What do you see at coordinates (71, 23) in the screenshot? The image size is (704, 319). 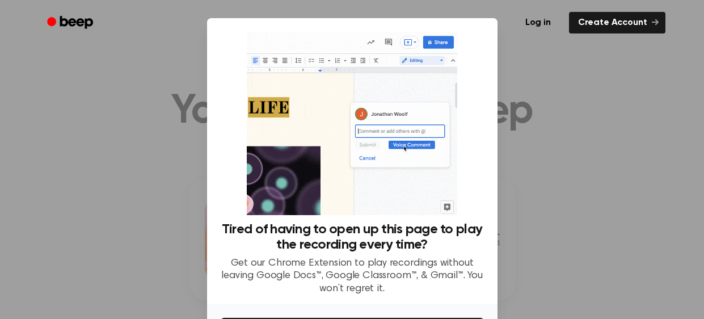 I see `a: Beep` at bounding box center [71, 23].